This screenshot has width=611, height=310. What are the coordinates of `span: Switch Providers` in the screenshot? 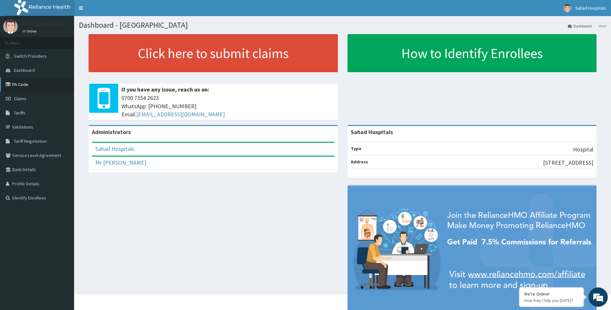 It's located at (30, 56).